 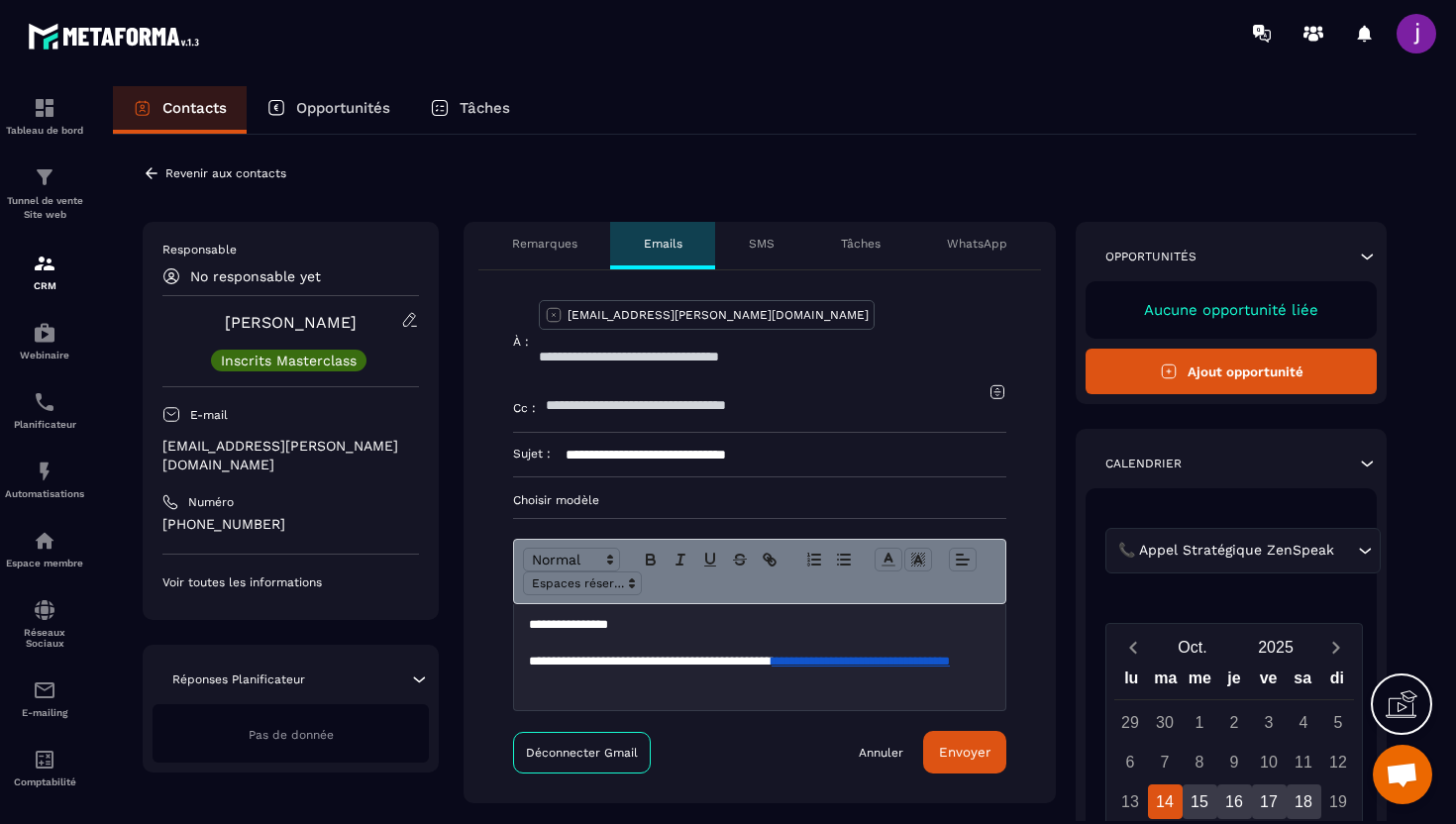 I want to click on p: WhatsApp, so click(x=977, y=243).